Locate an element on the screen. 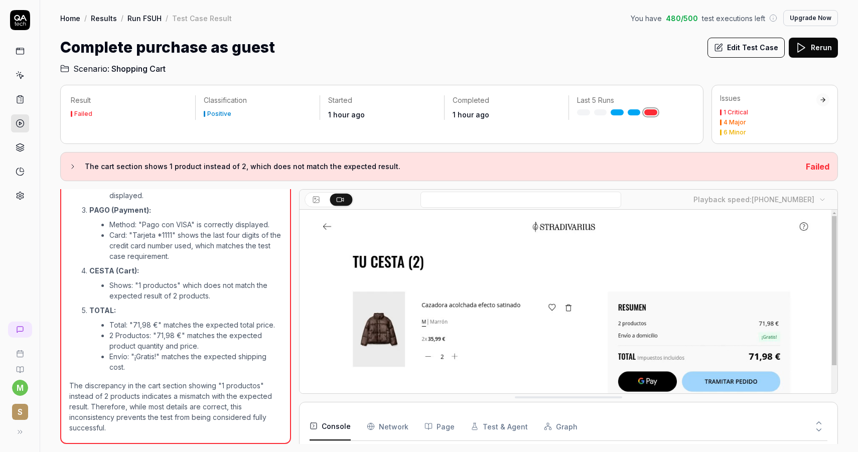 The width and height of the screenshot is (858, 452). button: S is located at coordinates (20, 409).